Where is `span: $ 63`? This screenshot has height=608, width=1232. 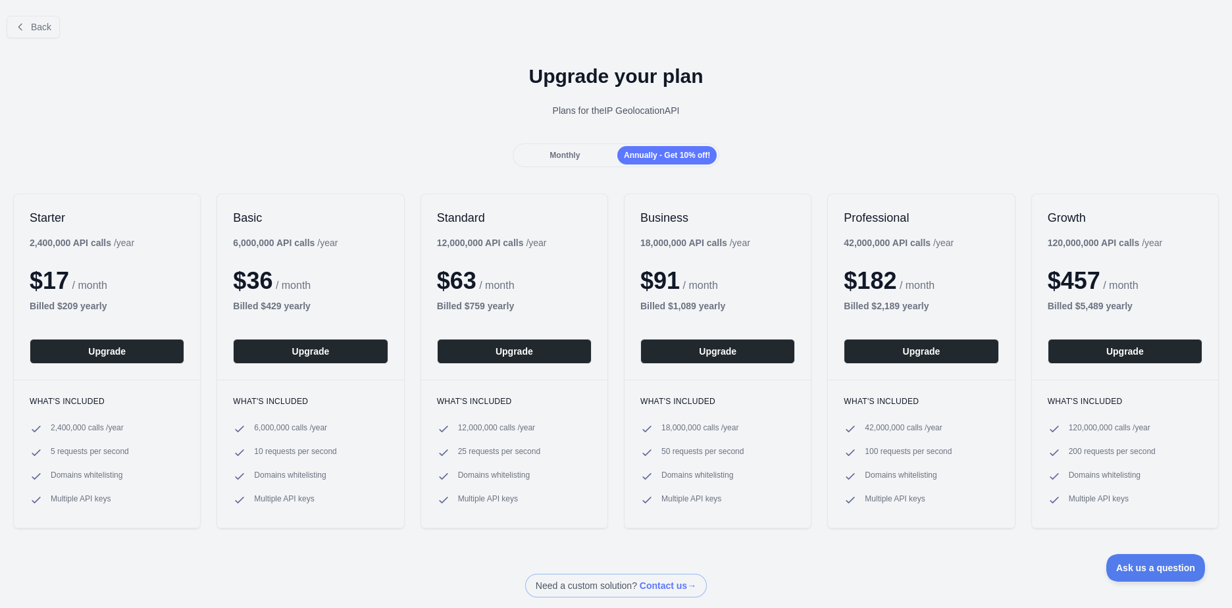
span: $ 63 is located at coordinates (457, 280).